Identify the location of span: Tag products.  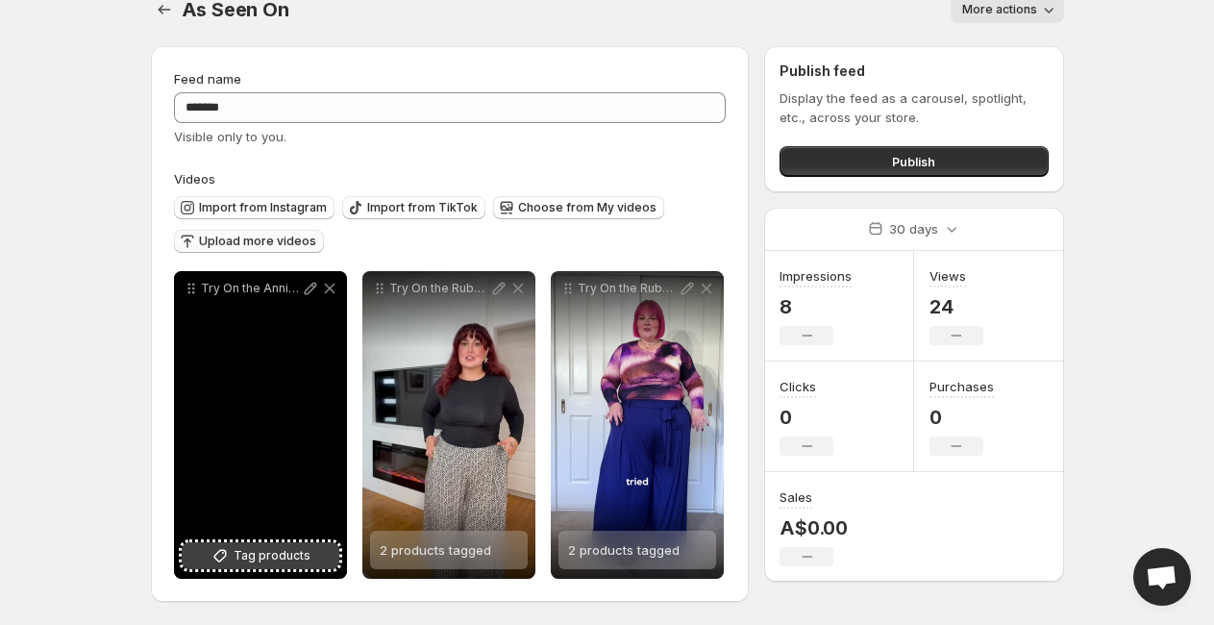
(272, 555).